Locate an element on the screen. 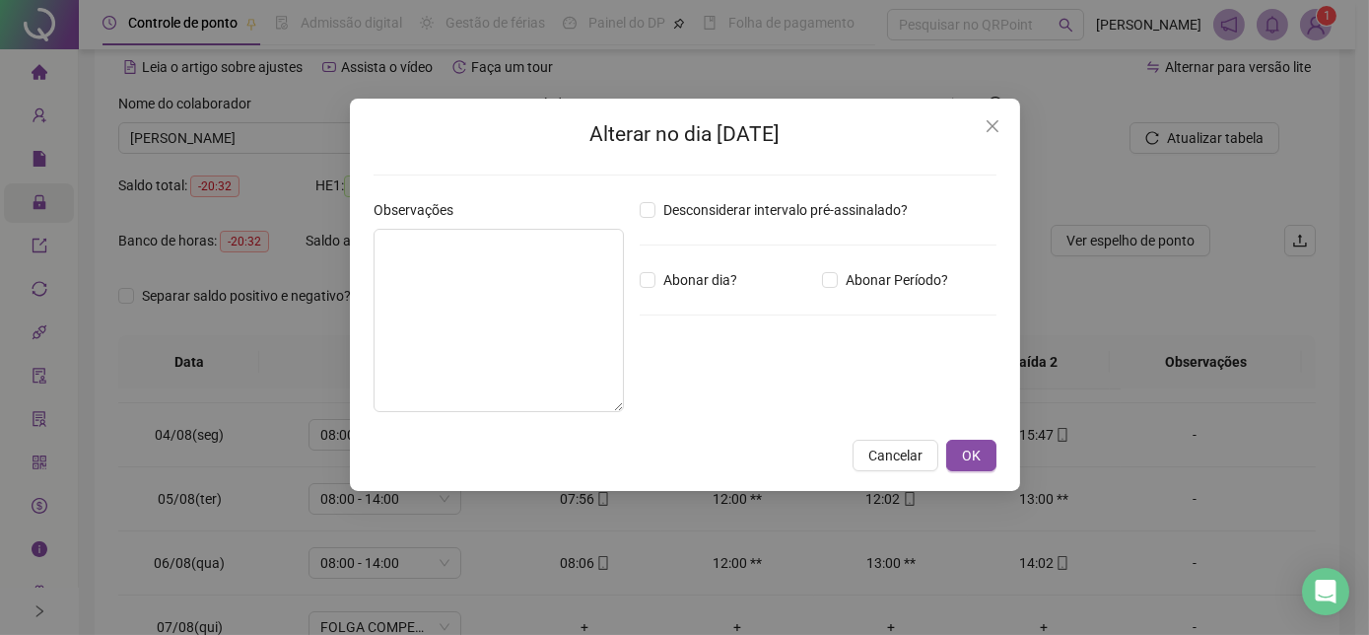 The width and height of the screenshot is (1369, 635). label: Observações is located at coordinates (420, 210).